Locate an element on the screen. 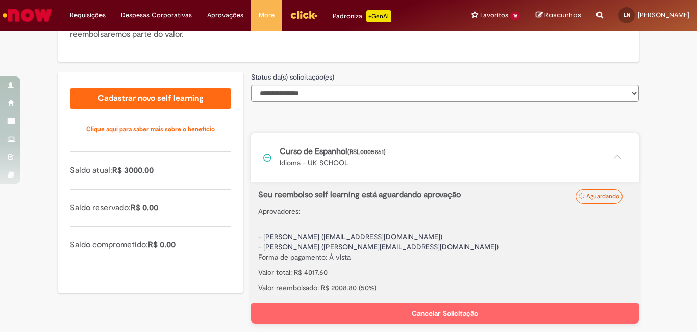 This screenshot has width=697, height=332. a: Cadastrar novo self learning is located at coordinates (150, 98).